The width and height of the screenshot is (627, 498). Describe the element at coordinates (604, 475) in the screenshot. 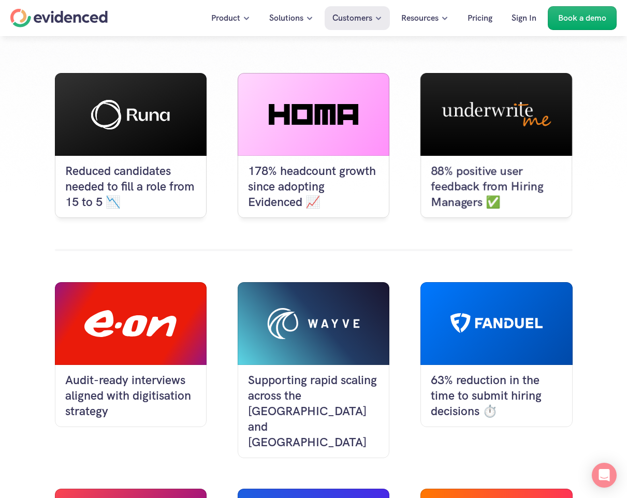

I see `div: Open Intercom Messenger` at that location.